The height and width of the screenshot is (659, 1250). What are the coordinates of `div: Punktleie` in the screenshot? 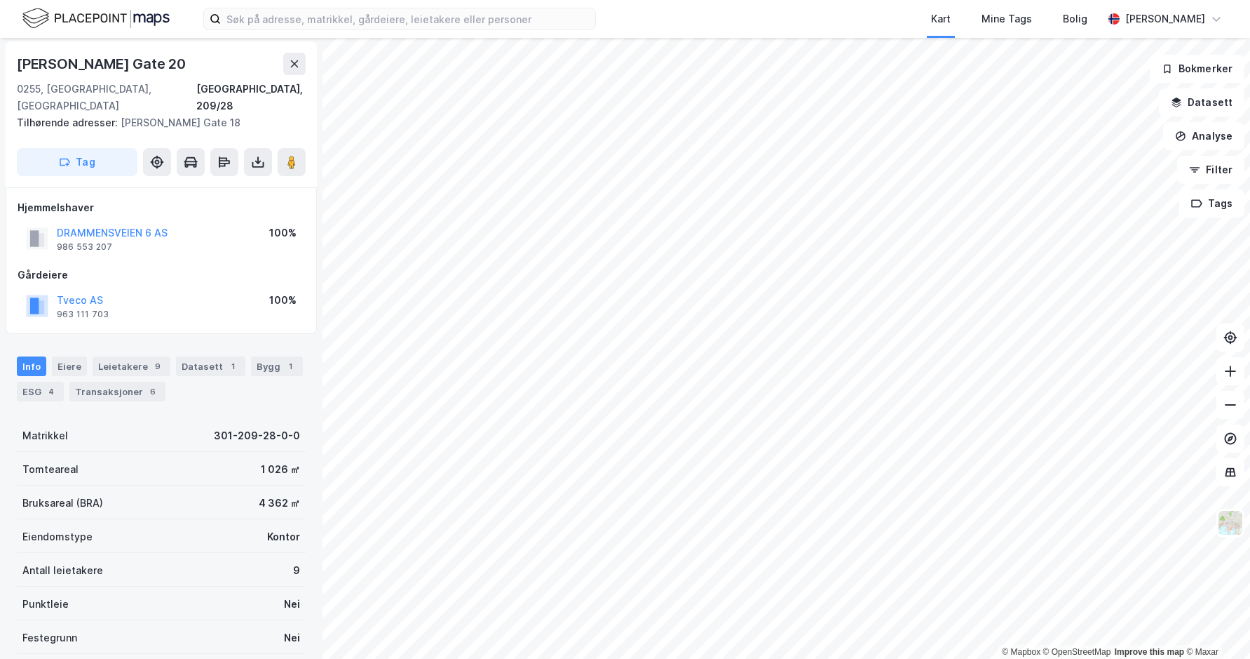 It's located at (46, 604).